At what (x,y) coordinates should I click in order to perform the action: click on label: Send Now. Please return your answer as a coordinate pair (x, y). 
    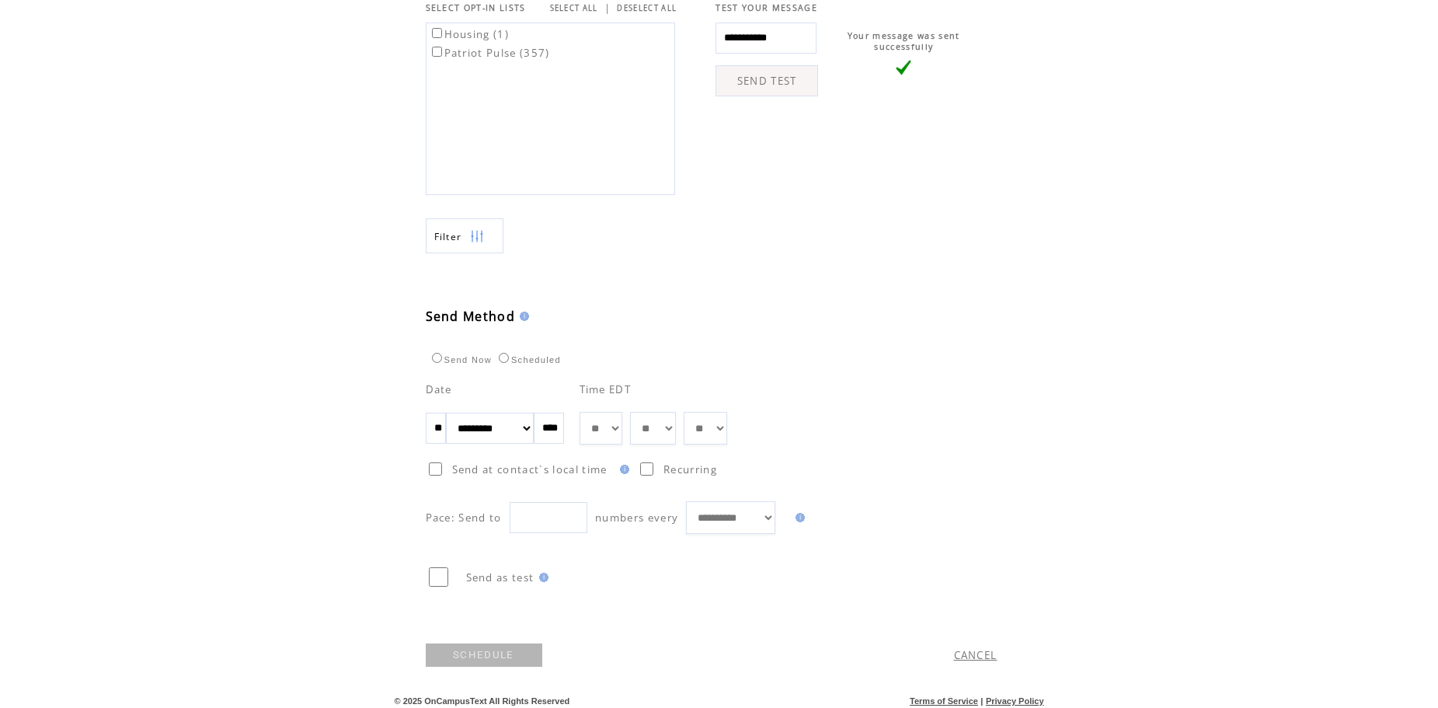
    Looking at the image, I should click on (460, 360).